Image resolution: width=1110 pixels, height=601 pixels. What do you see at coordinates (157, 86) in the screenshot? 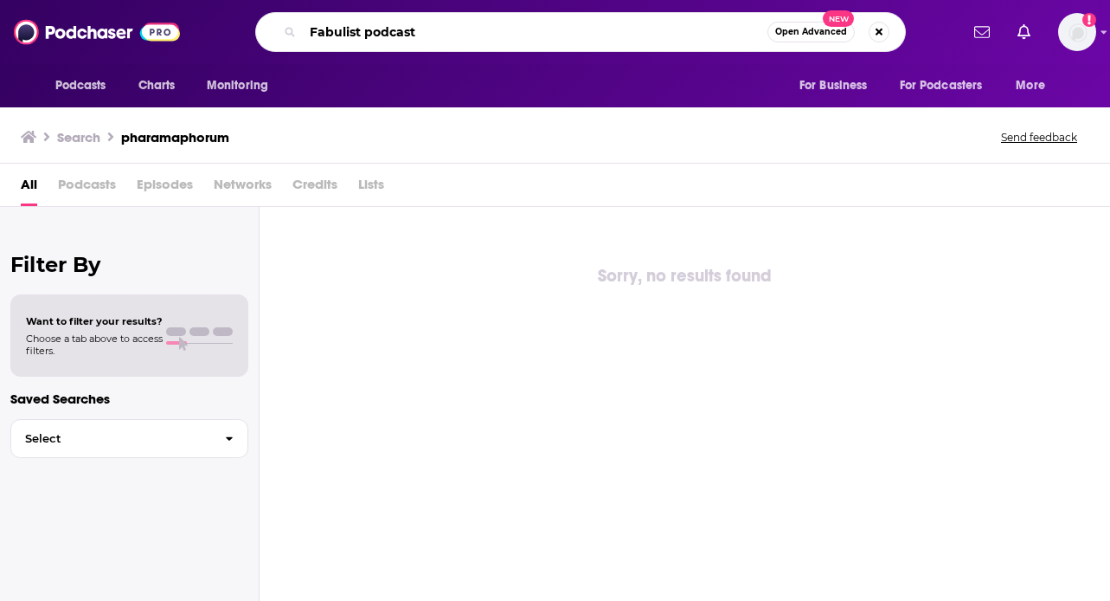
I see `span: Charts` at bounding box center [157, 86].